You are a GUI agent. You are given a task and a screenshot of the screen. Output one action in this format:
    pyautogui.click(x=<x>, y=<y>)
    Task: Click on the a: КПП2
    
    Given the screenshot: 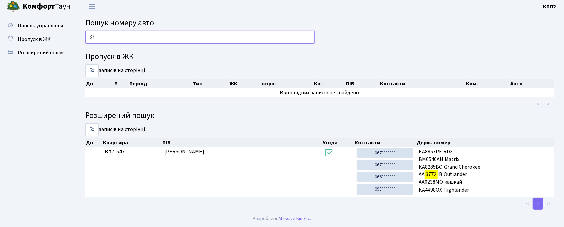 What is the action you would take?
    pyautogui.click(x=549, y=7)
    